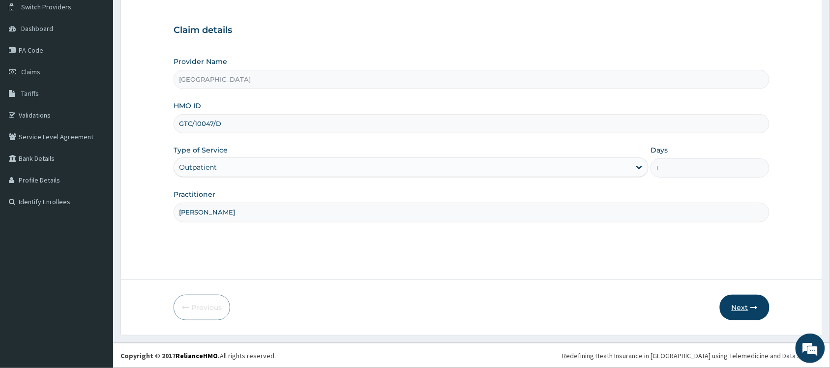  What do you see at coordinates (472, 31) in the screenshot?
I see `h3: Claim details` at bounding box center [472, 31].